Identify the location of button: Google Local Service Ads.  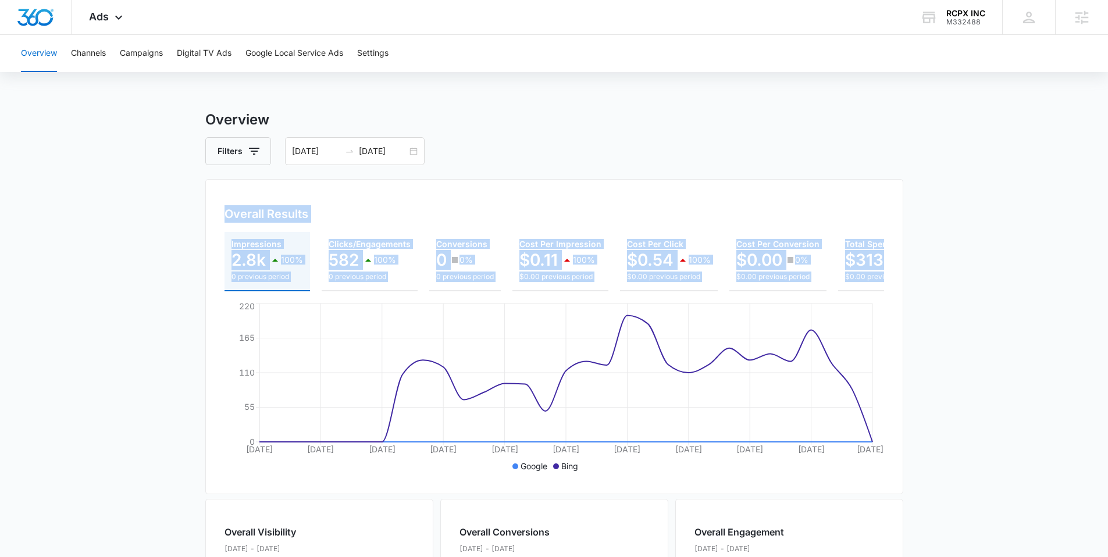
(294, 54).